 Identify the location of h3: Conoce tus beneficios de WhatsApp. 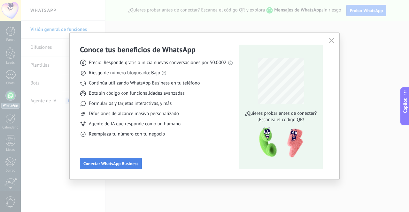
(138, 49).